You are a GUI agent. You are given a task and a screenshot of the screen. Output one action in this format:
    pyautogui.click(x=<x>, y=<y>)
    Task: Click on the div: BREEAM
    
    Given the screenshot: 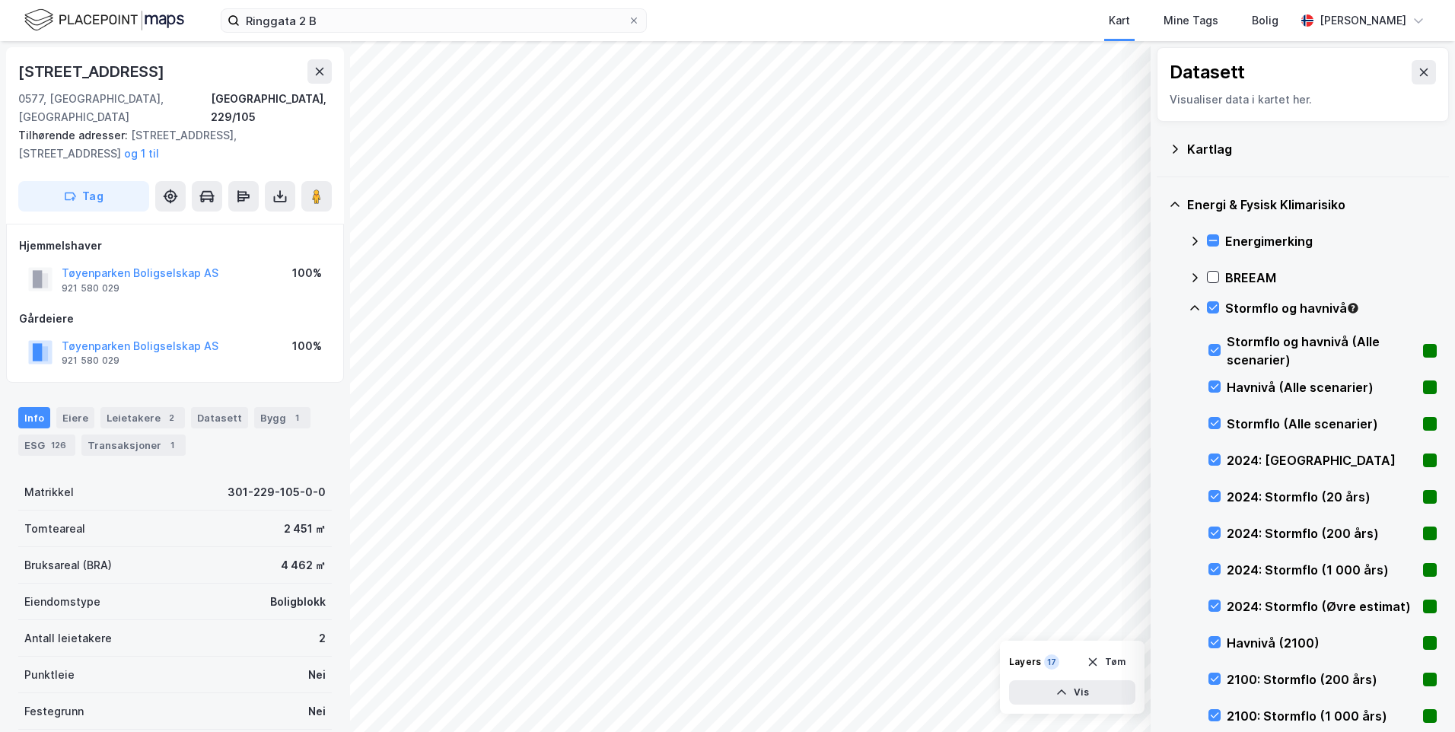 What is the action you would take?
    pyautogui.click(x=1331, y=278)
    